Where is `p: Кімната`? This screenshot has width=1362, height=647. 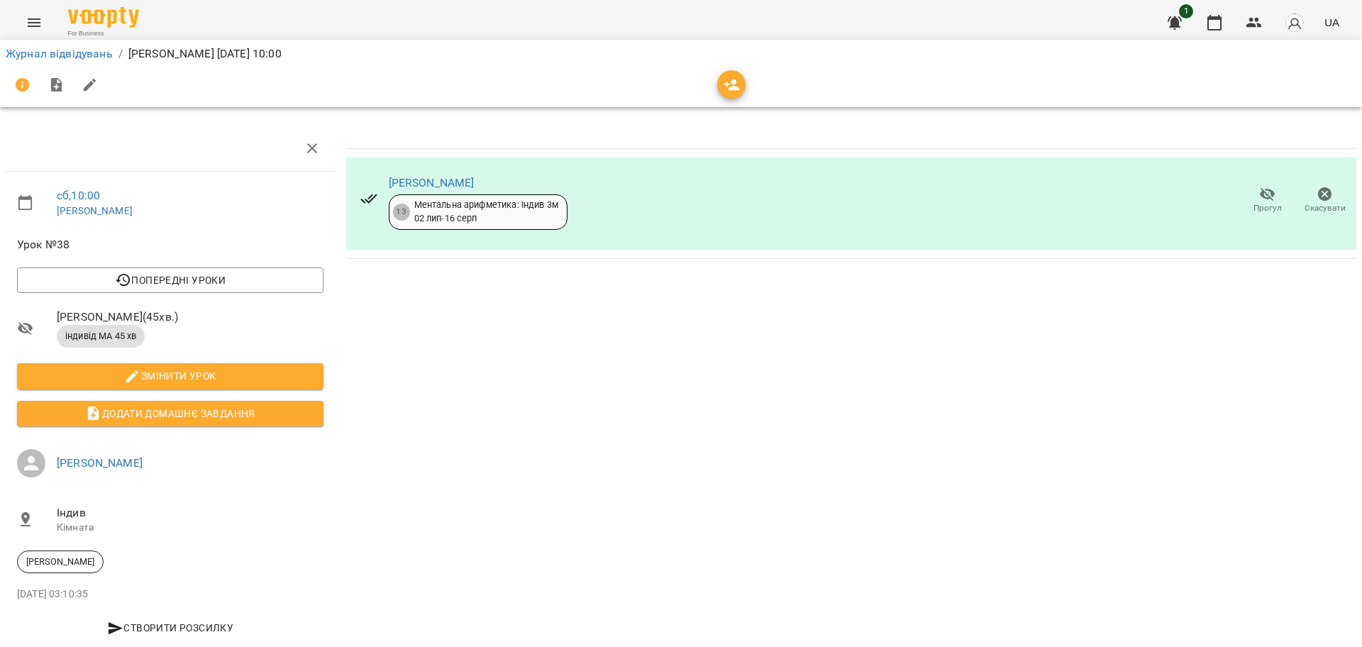 p: Кімната is located at coordinates (190, 528).